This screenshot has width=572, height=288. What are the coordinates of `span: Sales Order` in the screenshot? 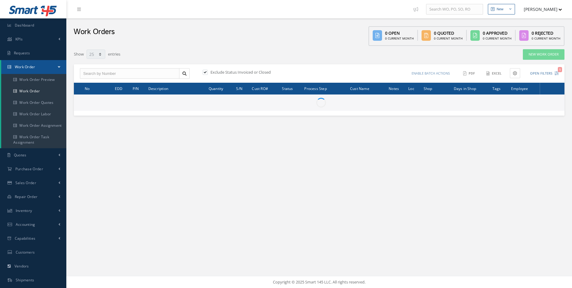 It's located at (26, 183).